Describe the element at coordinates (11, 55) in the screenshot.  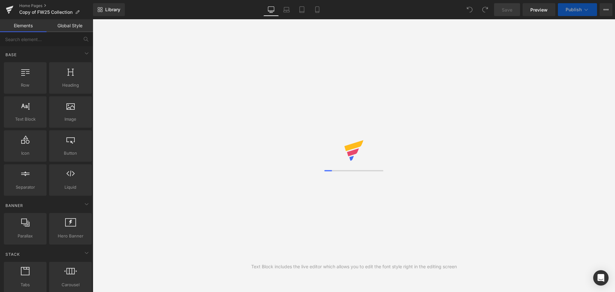
I see `span: Base` at that location.